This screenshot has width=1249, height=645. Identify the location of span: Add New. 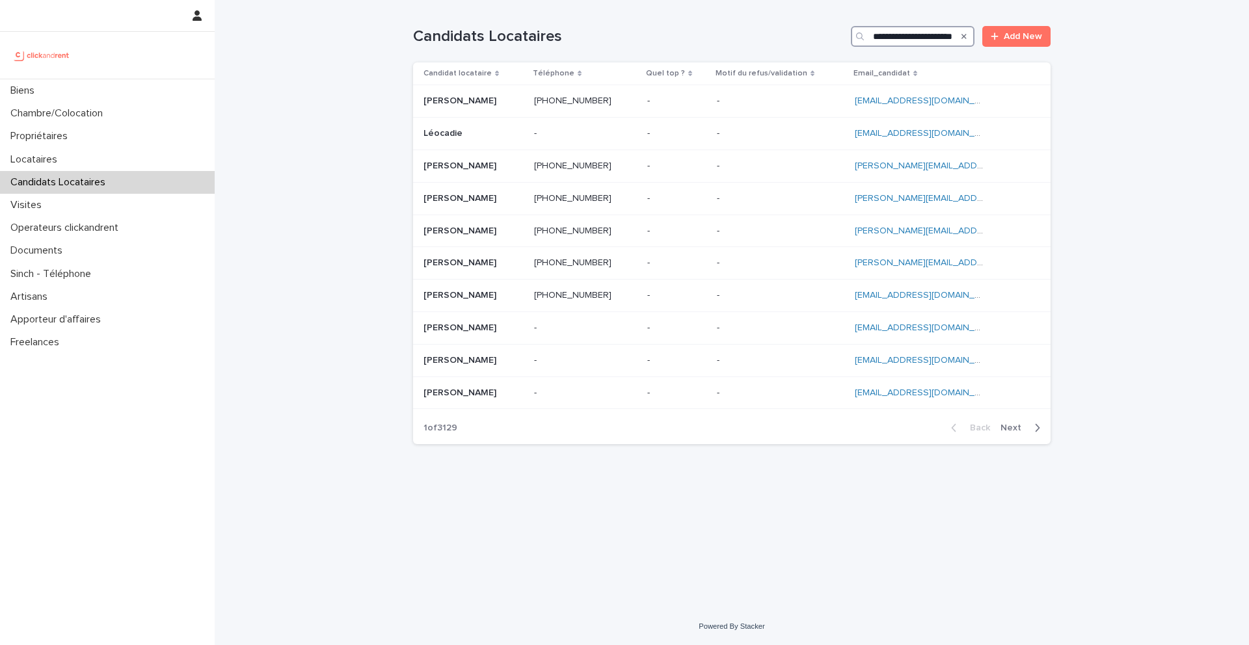
(1022, 36).